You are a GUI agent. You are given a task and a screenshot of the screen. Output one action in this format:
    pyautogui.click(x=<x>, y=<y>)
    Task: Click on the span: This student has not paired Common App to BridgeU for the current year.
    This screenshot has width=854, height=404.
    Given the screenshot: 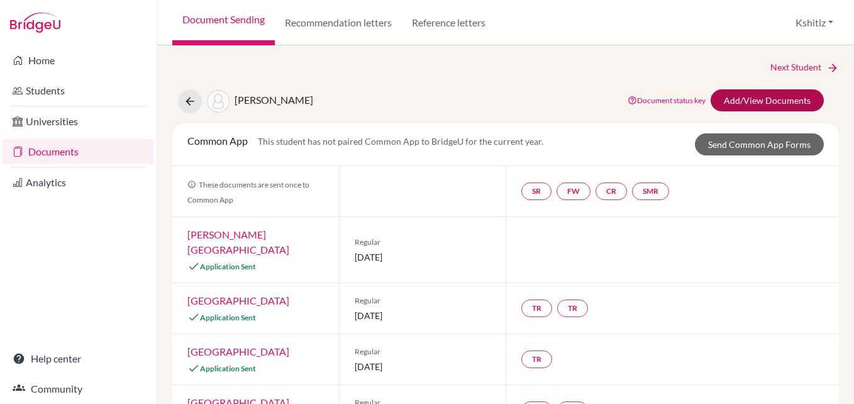 What is the action you would take?
    pyautogui.click(x=401, y=141)
    